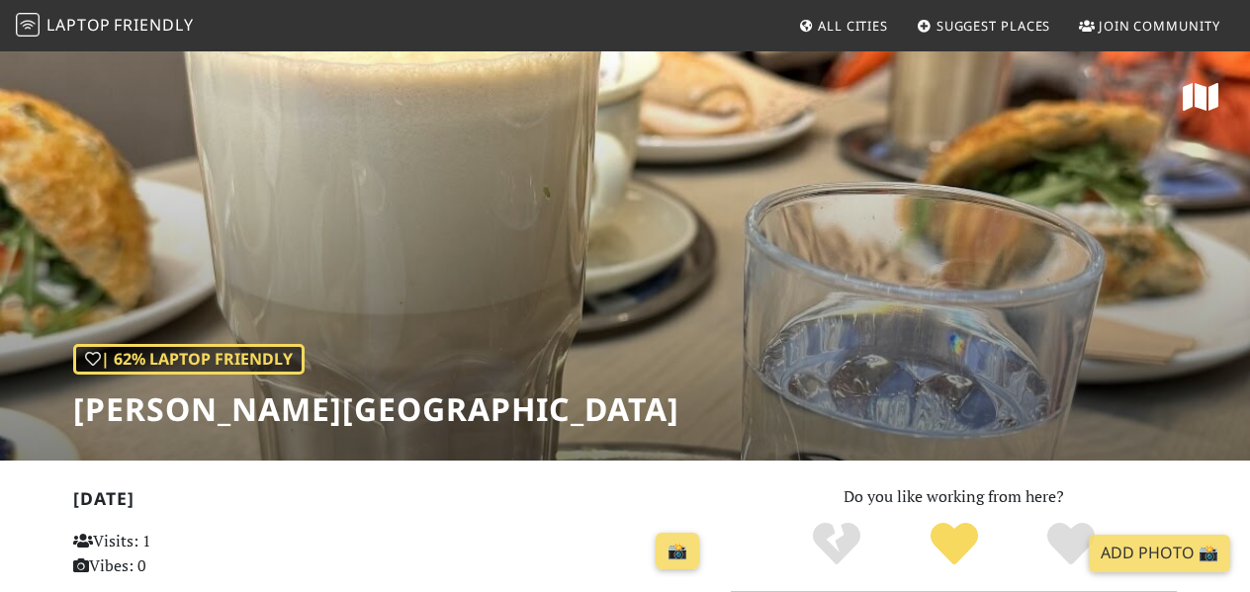 This screenshot has height=592, width=1250. What do you see at coordinates (189, 360) in the screenshot?
I see `div: | 62% Laptop Friendly` at bounding box center [189, 360].